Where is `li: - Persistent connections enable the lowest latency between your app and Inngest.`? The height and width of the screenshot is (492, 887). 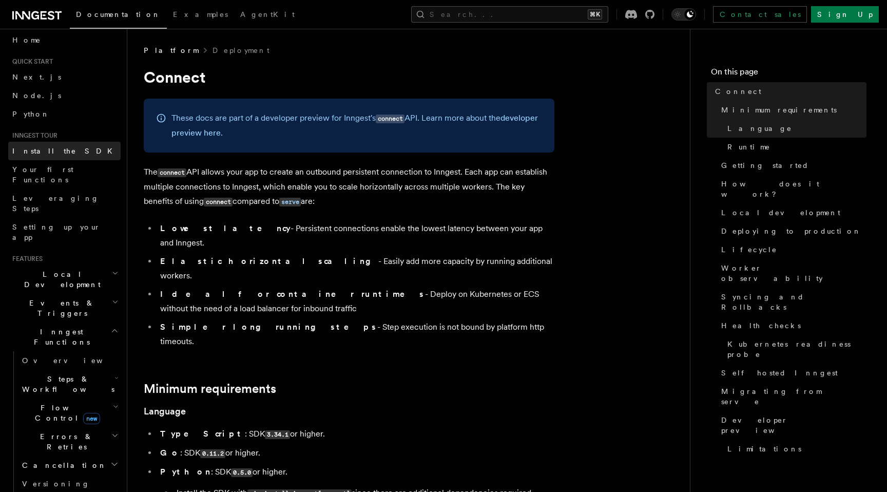 li: - Persistent connections enable the lowest latency between your app and Inngest. is located at coordinates (356, 236).